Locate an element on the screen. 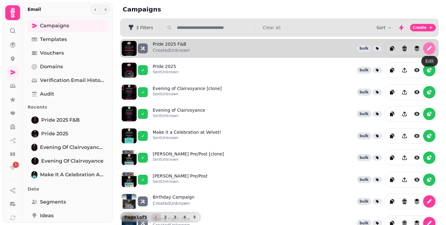 The image size is (446, 225). a: Domains is located at coordinates (68, 67).